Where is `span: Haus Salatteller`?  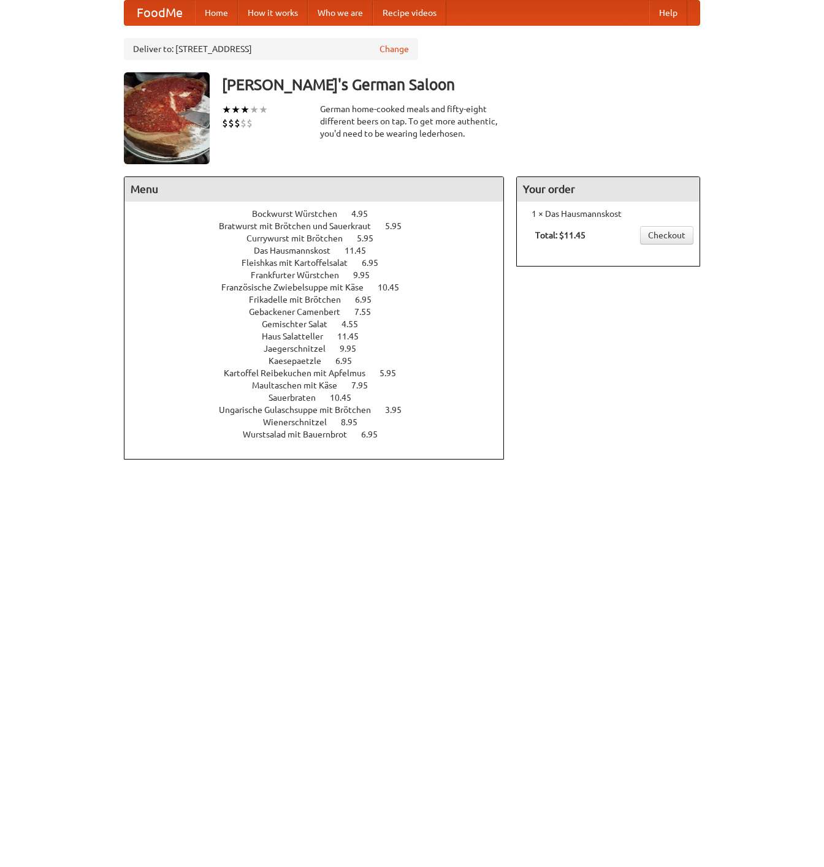
span: Haus Salatteller is located at coordinates (299, 337).